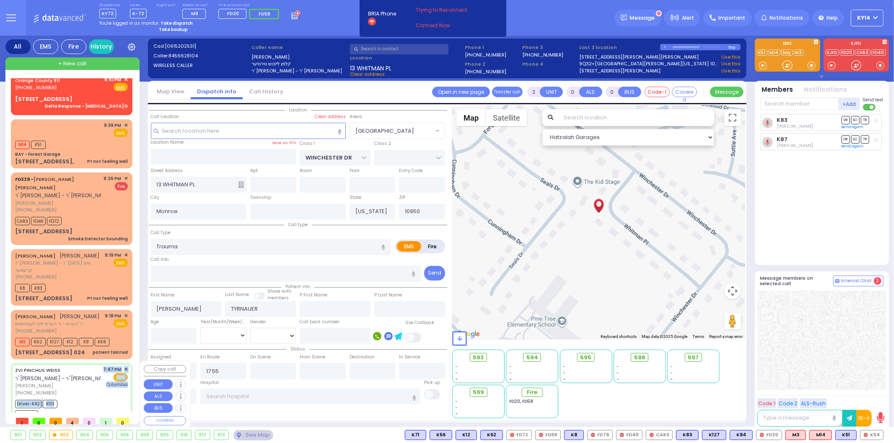  I want to click on label: From Scene, so click(312, 357).